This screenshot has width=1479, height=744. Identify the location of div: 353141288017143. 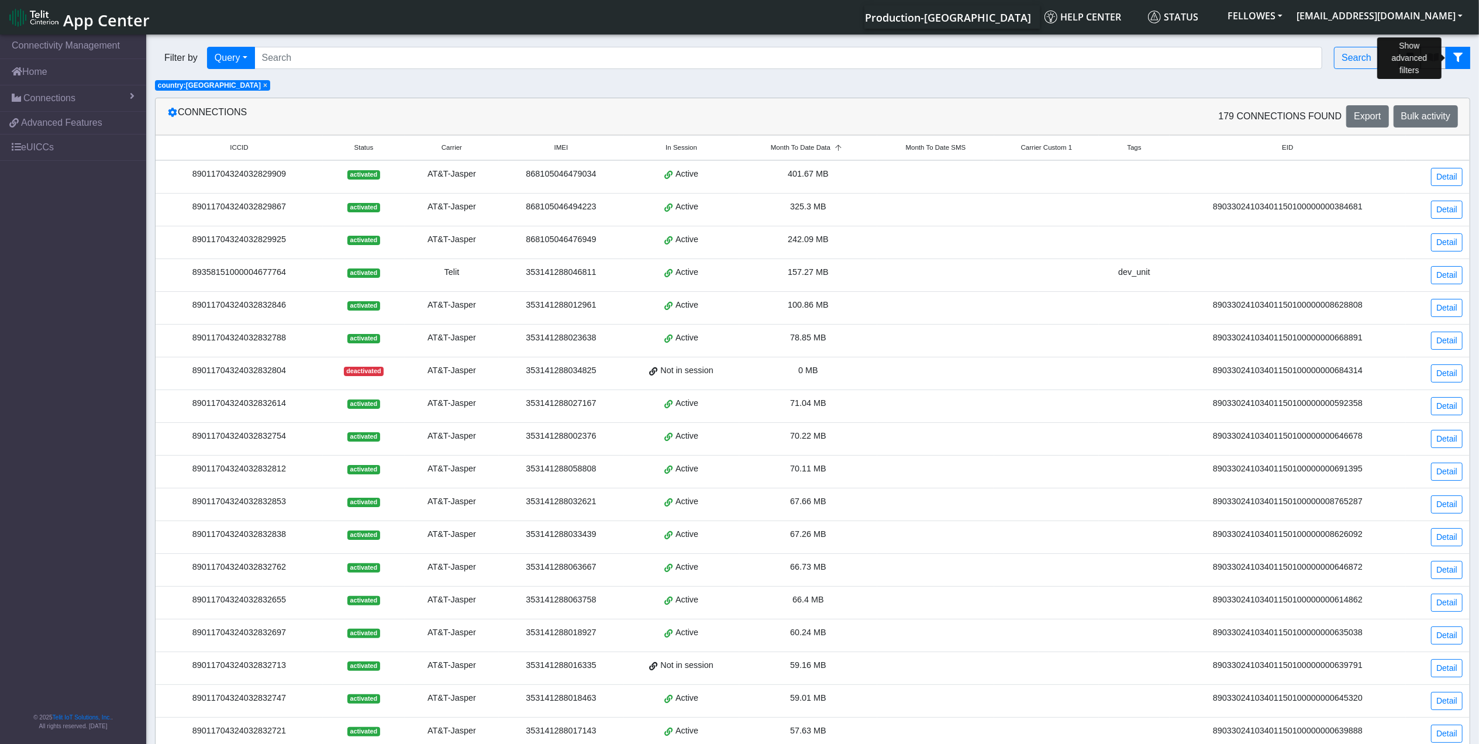
(561, 731).